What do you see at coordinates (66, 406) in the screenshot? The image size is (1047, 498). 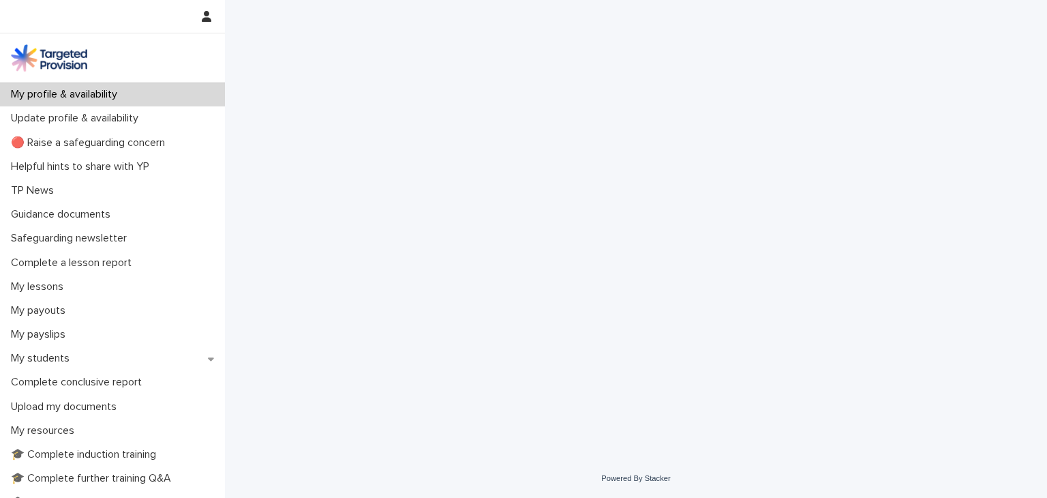 I see `p: Upload my documents` at bounding box center [66, 406].